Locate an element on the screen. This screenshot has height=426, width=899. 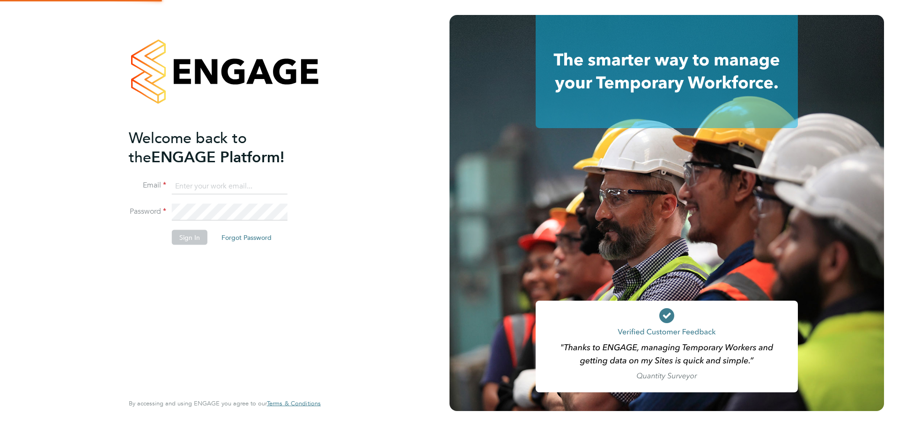
span: By accessing and using ENGAGE you agree to our is located at coordinates (225, 403).